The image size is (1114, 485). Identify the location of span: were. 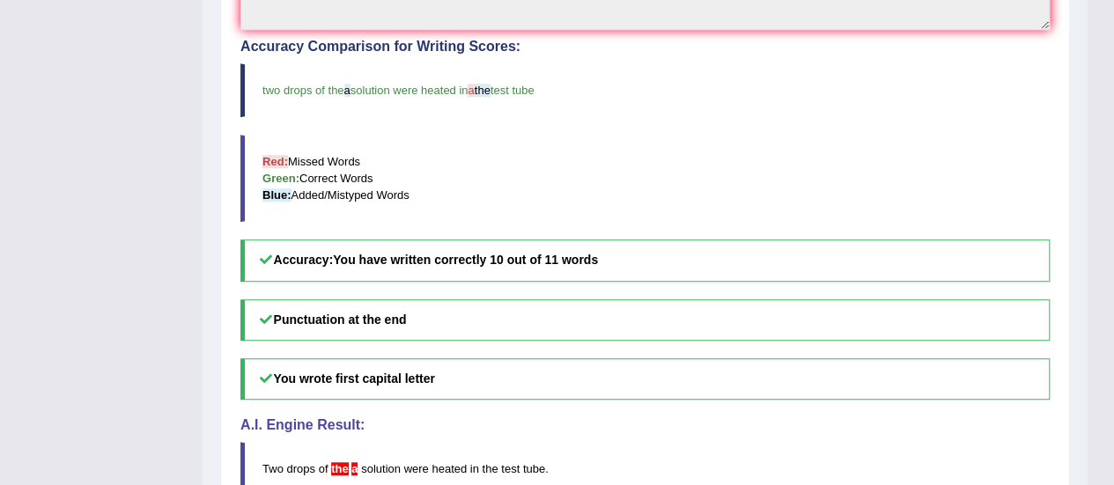
(417, 469).